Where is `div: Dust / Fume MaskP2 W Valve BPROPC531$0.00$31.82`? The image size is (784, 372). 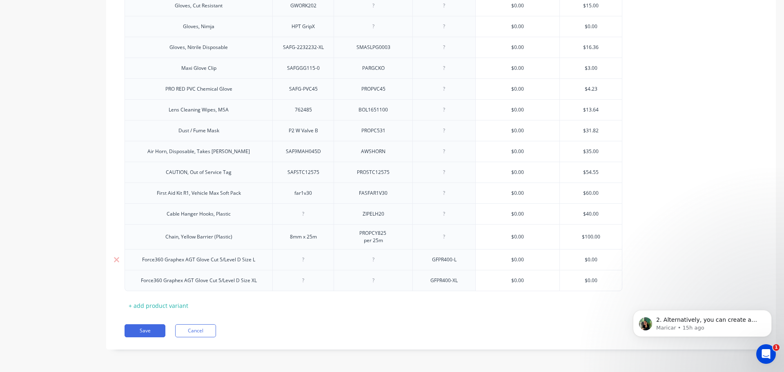
div: Dust / Fume MaskP2 W Valve BPROPC531$0.00$31.82 is located at coordinates (373, 130).